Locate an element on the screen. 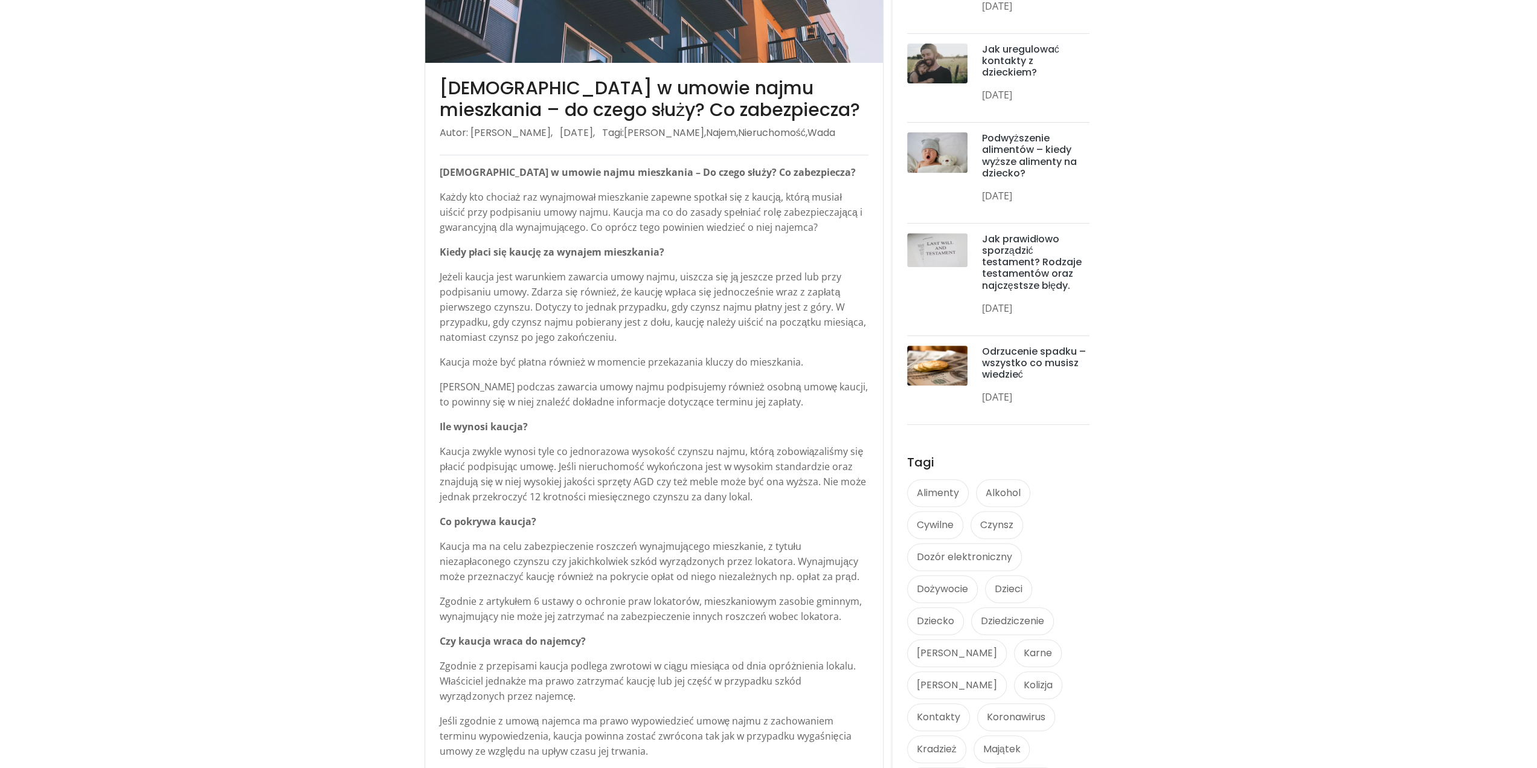 The height and width of the screenshot is (768, 1537). a: Kradzież is located at coordinates (937, 749).